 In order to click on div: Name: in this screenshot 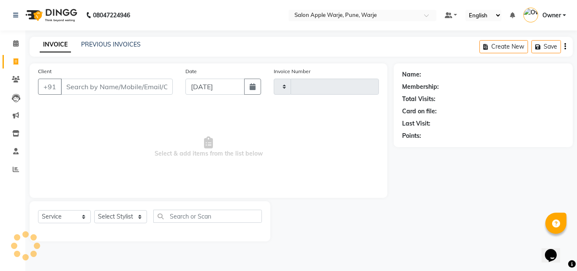, I will do `click(412, 74)`.